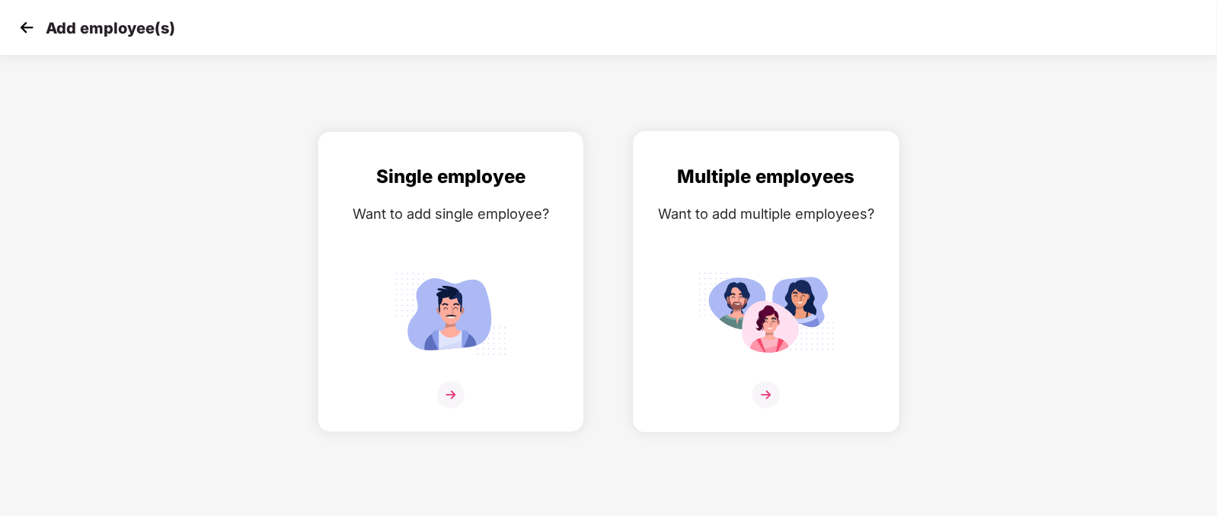  I want to click on img: svg+xml;base64,PHN2ZyB4bWxucz0iaHR0cDovL3d3dy53My5vcmcvMjAwMC9zdmciIGlkPSJTaW5nbGVfZW1wbG95ZWUiIH..., so click(451, 313).